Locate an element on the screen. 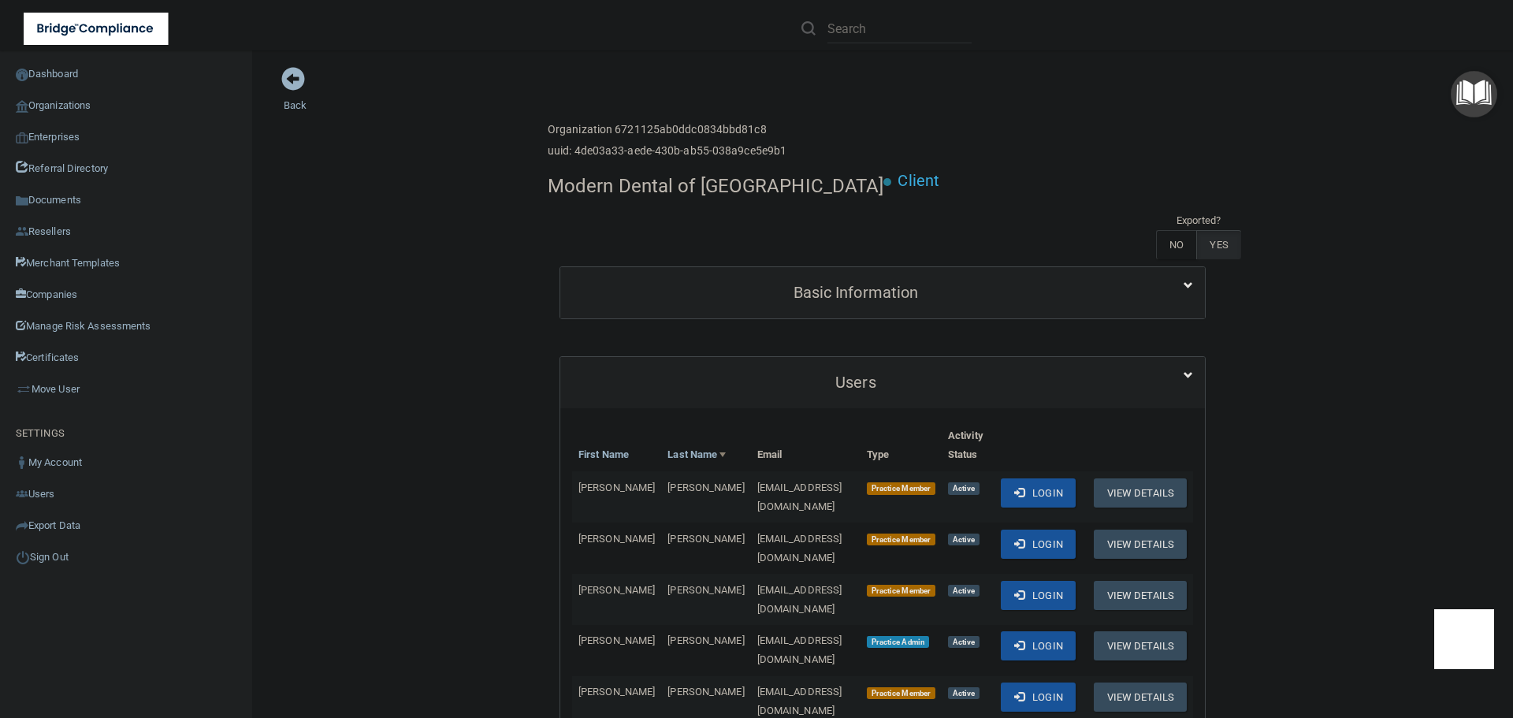  img: enterprise.0d942306.png is located at coordinates (22, 138).